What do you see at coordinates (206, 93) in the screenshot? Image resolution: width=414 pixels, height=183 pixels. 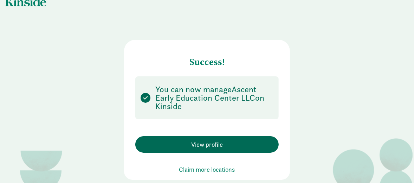 I see `span: Ascent Early Education Center LLC` at bounding box center [206, 93].